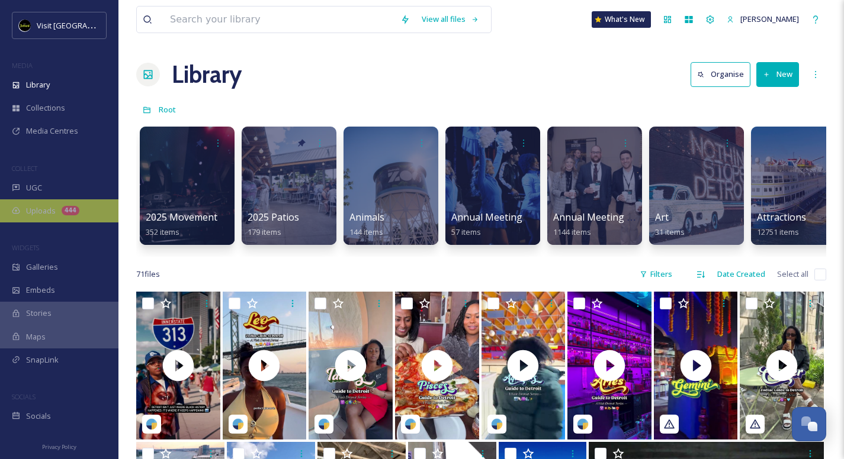 The image size is (844, 459). Describe the element at coordinates (367, 217) in the screenshot. I see `span: Animals` at that location.